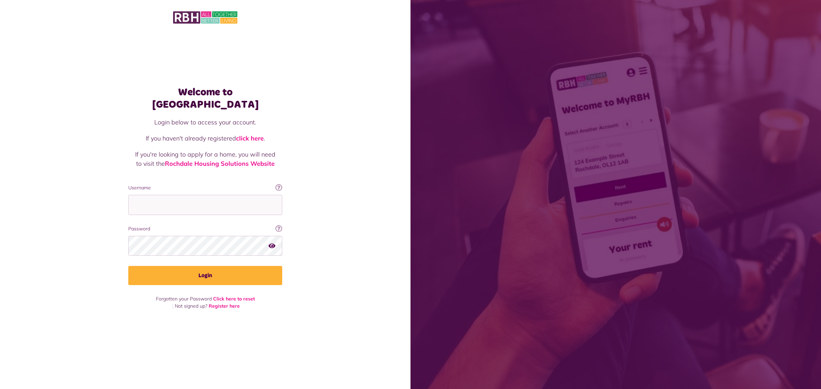 The height and width of the screenshot is (389, 821). What do you see at coordinates (205, 188) in the screenshot?
I see `label: Username` at bounding box center [205, 188].